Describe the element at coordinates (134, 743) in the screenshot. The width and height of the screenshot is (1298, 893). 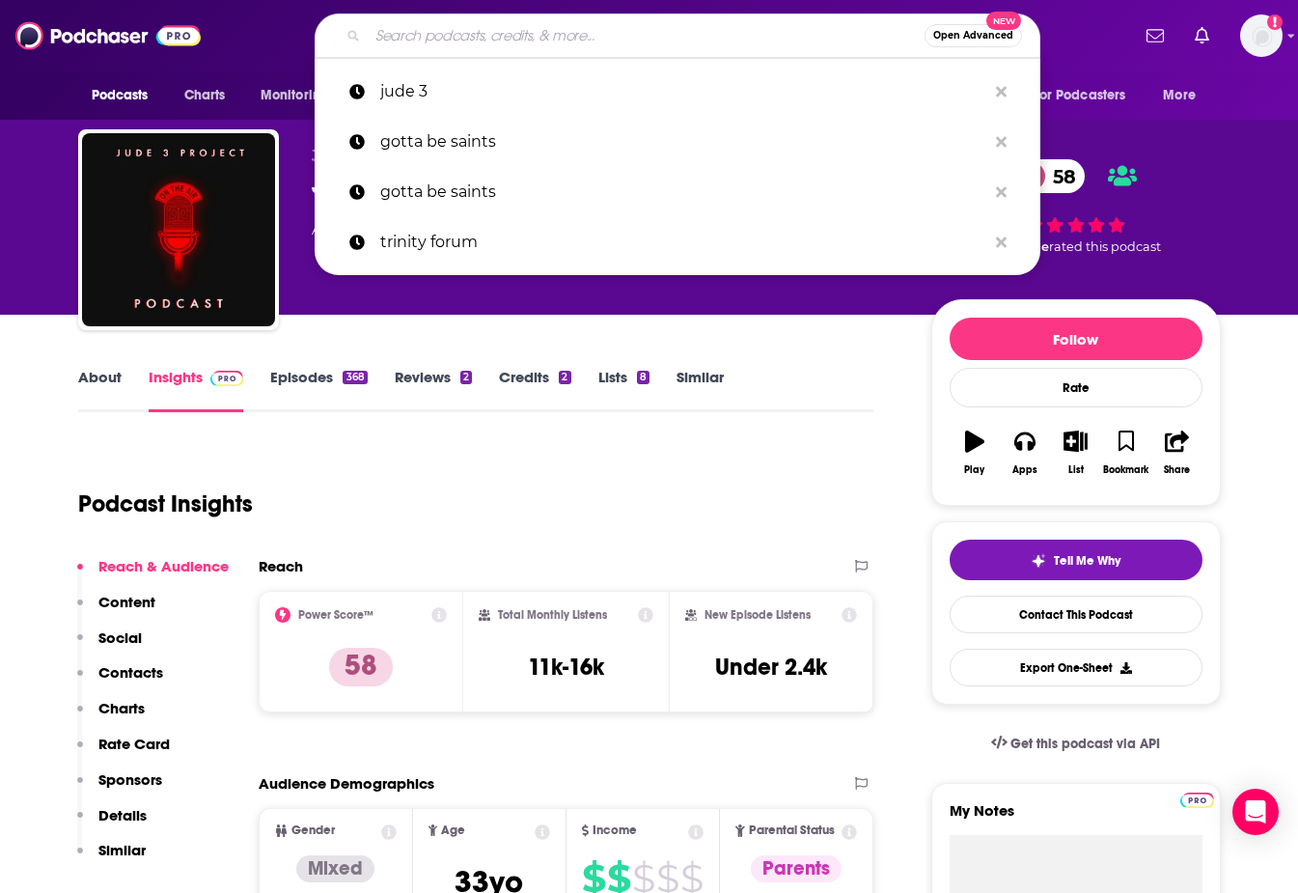
I see `p: Rate Card` at that location.